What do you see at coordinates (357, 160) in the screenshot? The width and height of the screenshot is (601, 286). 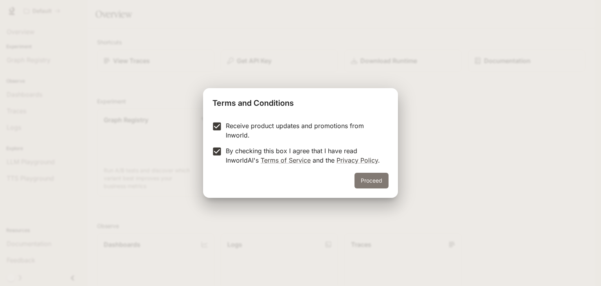 I see `a: Privacy Policy` at bounding box center [357, 160].